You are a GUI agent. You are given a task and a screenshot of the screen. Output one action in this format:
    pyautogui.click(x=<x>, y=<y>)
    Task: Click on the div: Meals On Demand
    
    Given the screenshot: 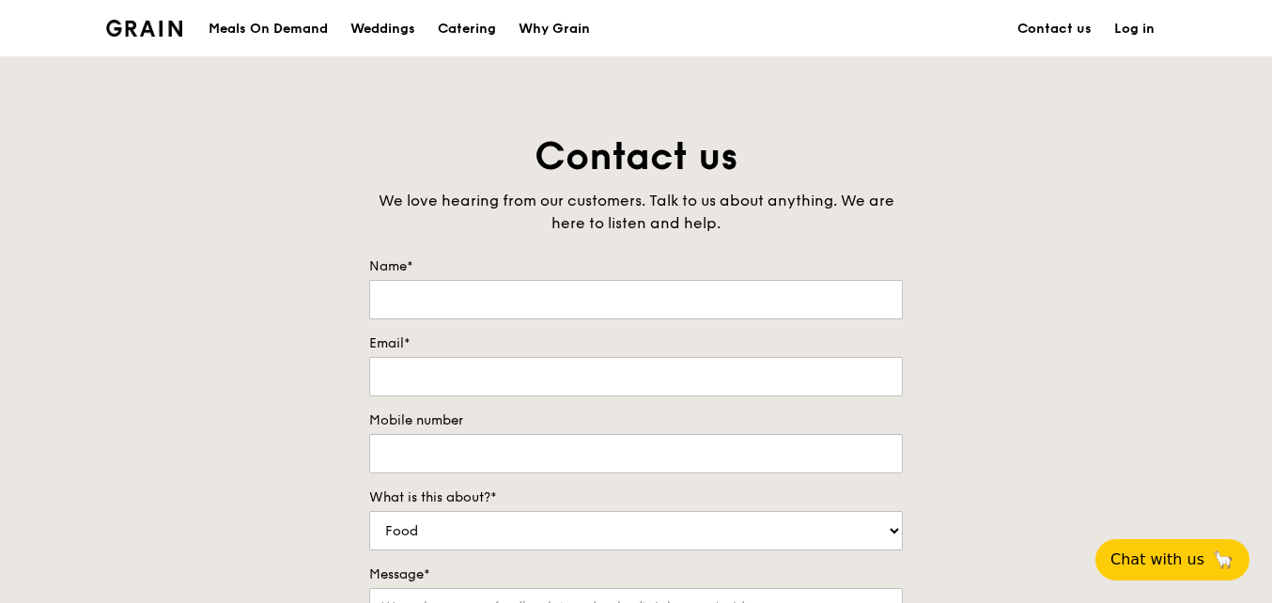 What is the action you would take?
    pyautogui.click(x=268, y=29)
    